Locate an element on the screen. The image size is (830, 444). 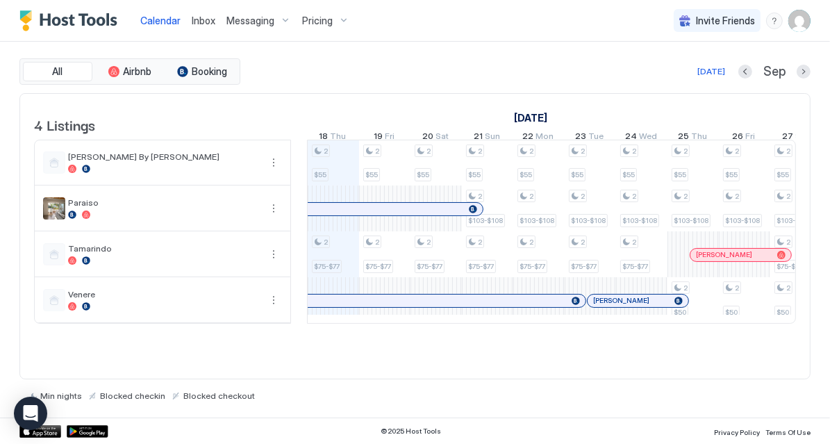
a: Terms Of Use is located at coordinates (788, 431).